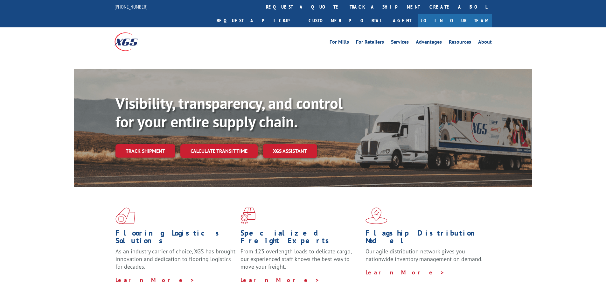 The image size is (606, 290). I want to click on a: XGS ASSISTANT, so click(290, 151).